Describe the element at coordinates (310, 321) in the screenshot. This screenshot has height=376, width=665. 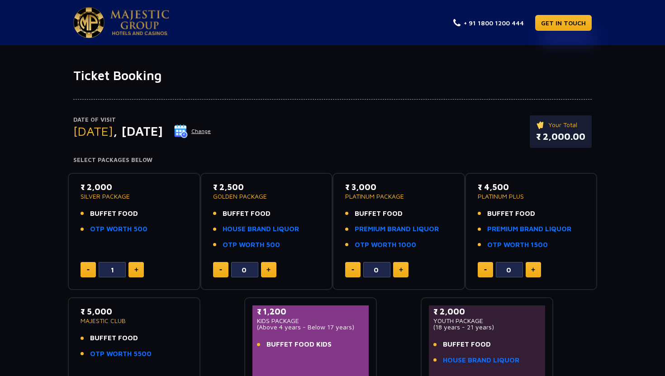
I see `p: KIDS PACKAGE` at that location.